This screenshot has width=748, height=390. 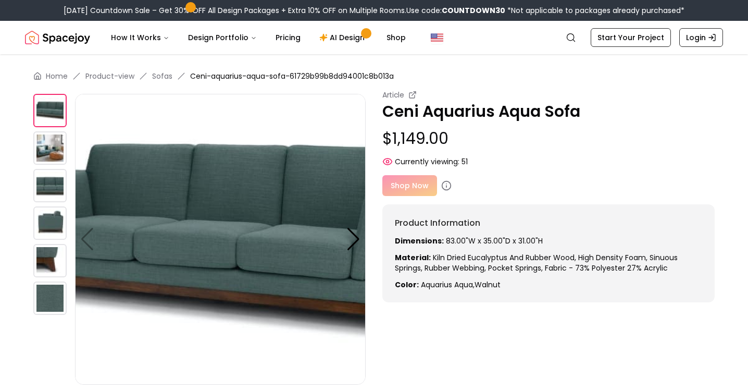 I want to click on a: Home, so click(x=57, y=76).